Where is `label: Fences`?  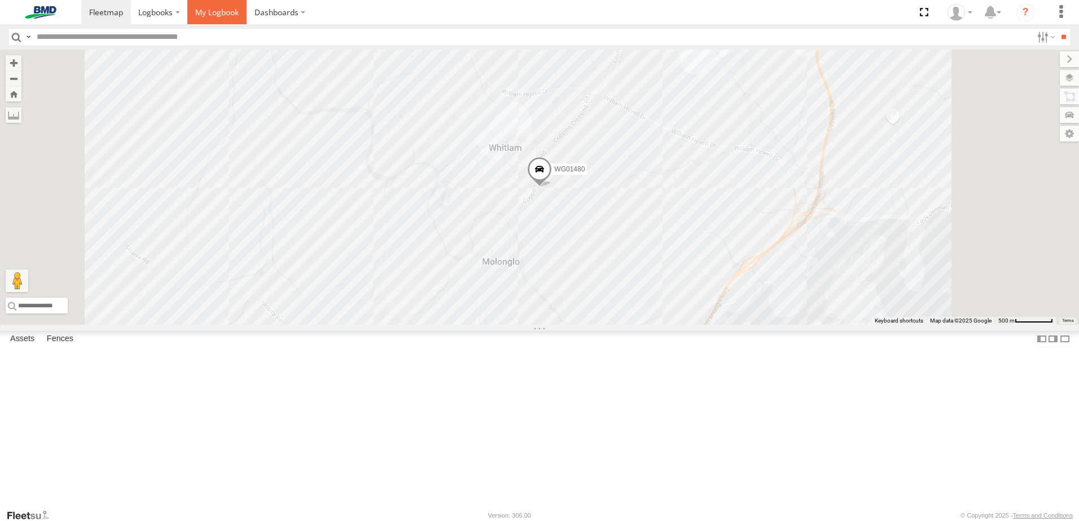
label: Fences is located at coordinates (60, 339).